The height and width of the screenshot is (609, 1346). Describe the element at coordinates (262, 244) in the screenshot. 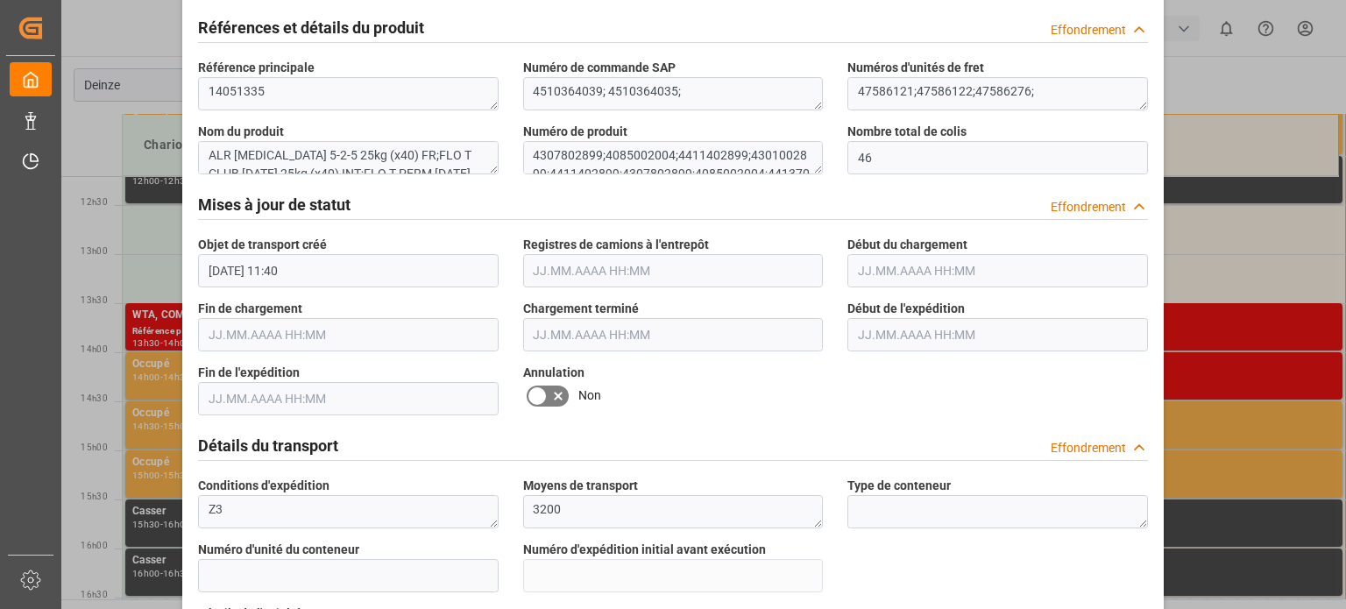

I see `font: Objet de transport créé` at that location.